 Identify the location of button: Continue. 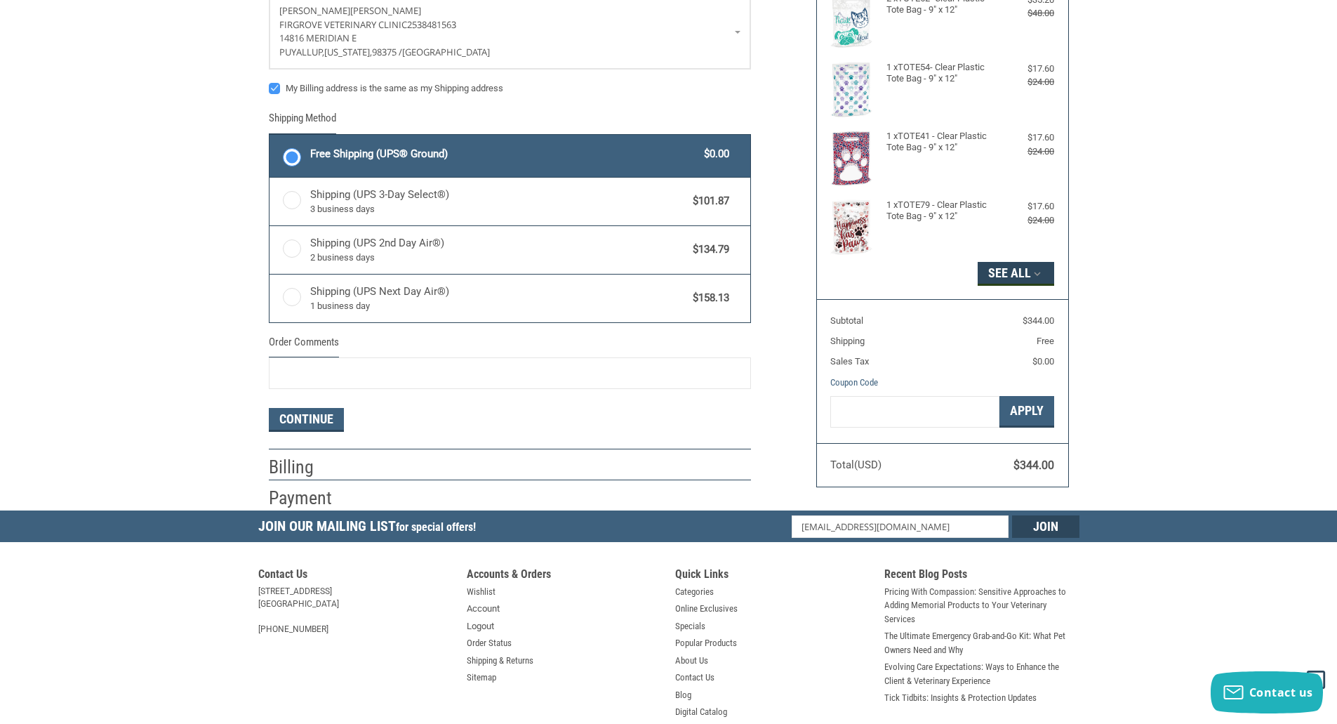
(306, 420).